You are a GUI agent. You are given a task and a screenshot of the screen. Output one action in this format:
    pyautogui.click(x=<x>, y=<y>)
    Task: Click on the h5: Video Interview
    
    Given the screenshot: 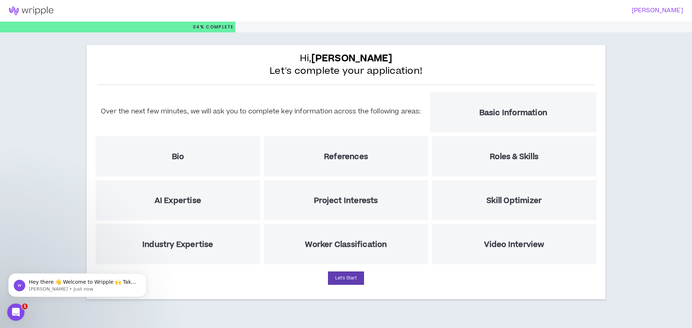 What is the action you would take?
    pyautogui.click(x=514, y=245)
    